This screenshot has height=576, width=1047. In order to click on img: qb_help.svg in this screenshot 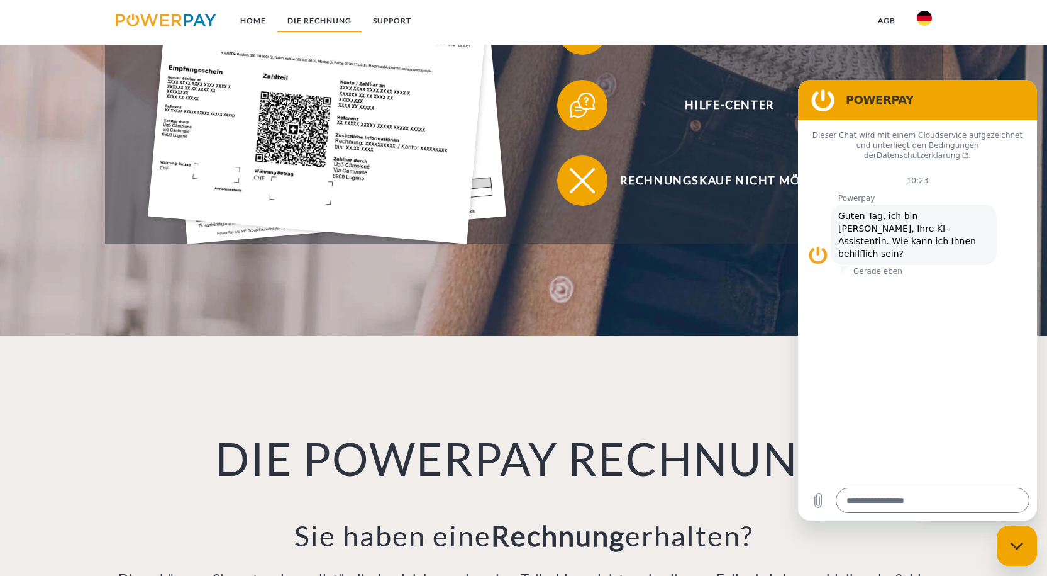, I will do `click(582, 105)`.